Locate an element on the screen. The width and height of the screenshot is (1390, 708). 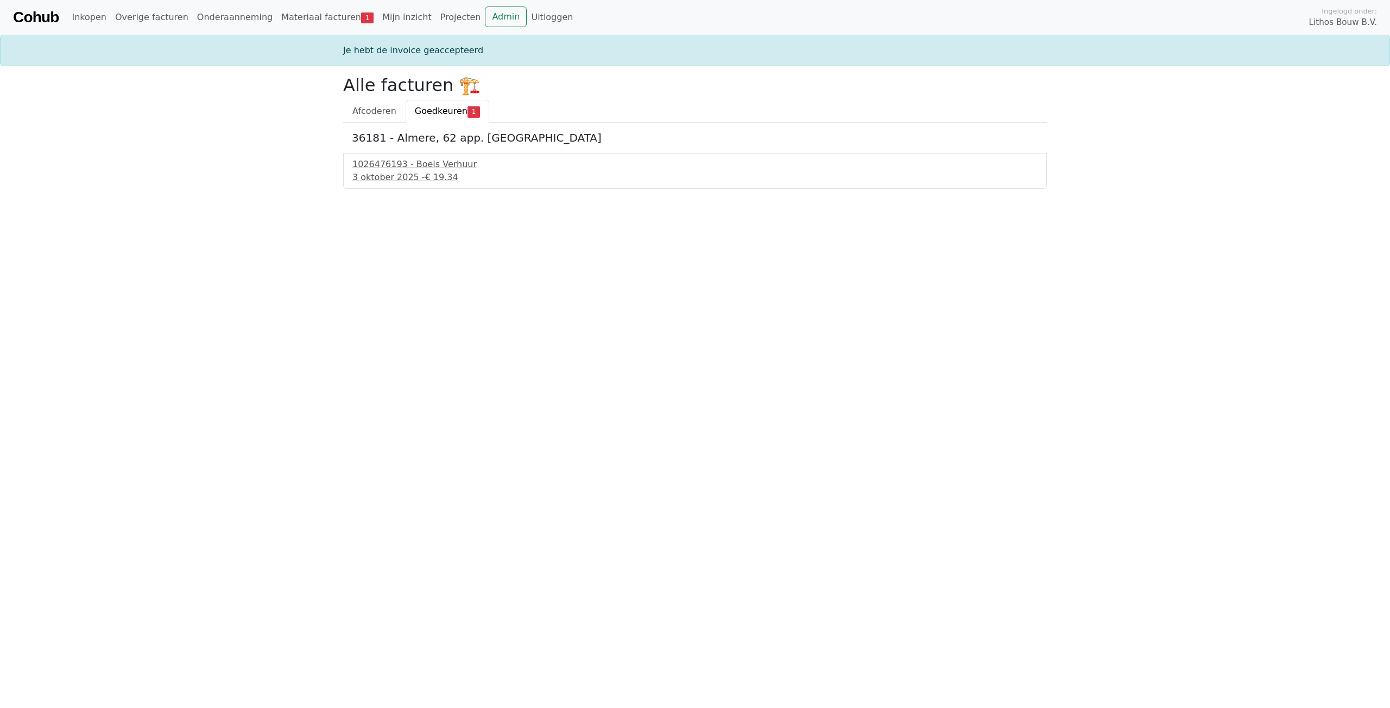
a: Uitloggen is located at coordinates (552, 17).